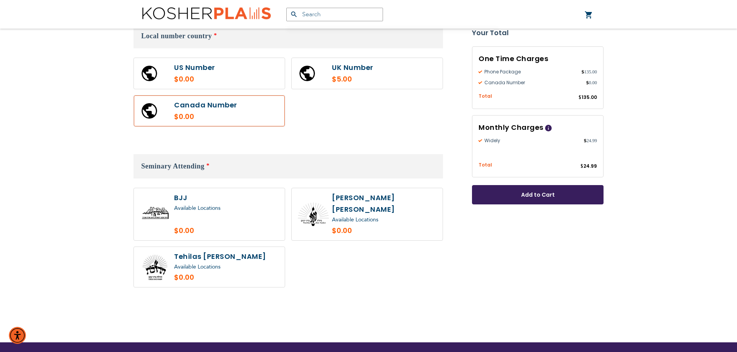 The width and height of the screenshot is (737, 352). I want to click on span: Widely, so click(531, 141).